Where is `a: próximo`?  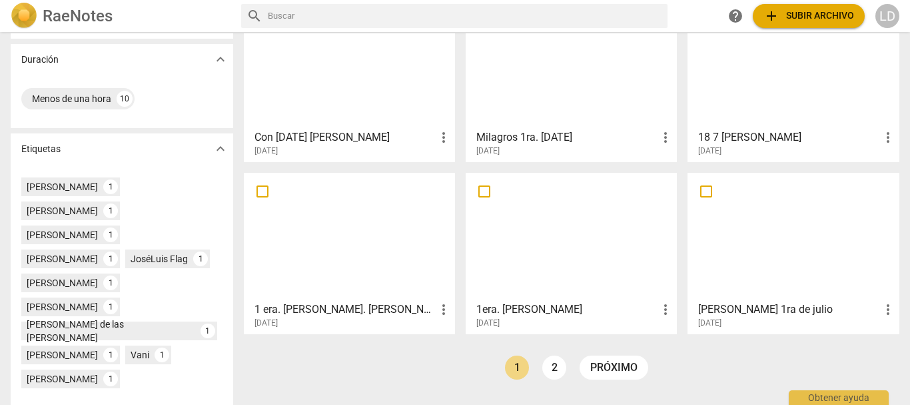 a: próximo is located at coordinates (614, 367).